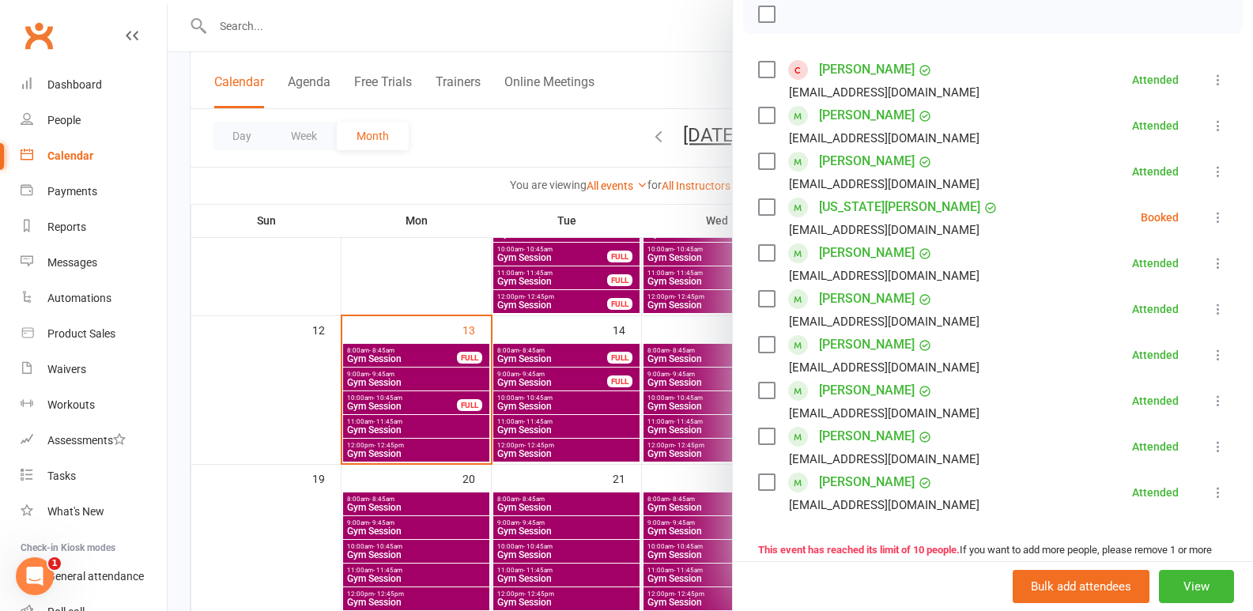 The height and width of the screenshot is (611, 1253). I want to click on a: Reports, so click(93, 227).